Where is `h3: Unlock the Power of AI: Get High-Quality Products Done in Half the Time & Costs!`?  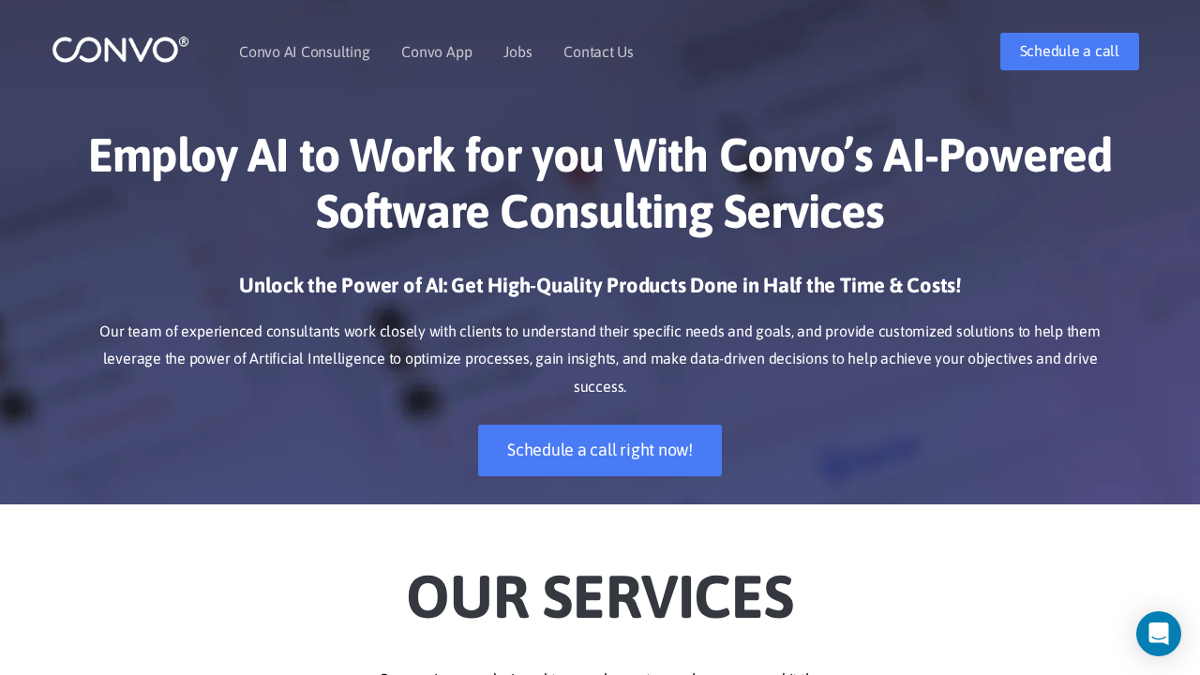
h3: Unlock the Power of AI: Get High-Quality Products Done in Half the Time & Costs! is located at coordinates (600, 293).